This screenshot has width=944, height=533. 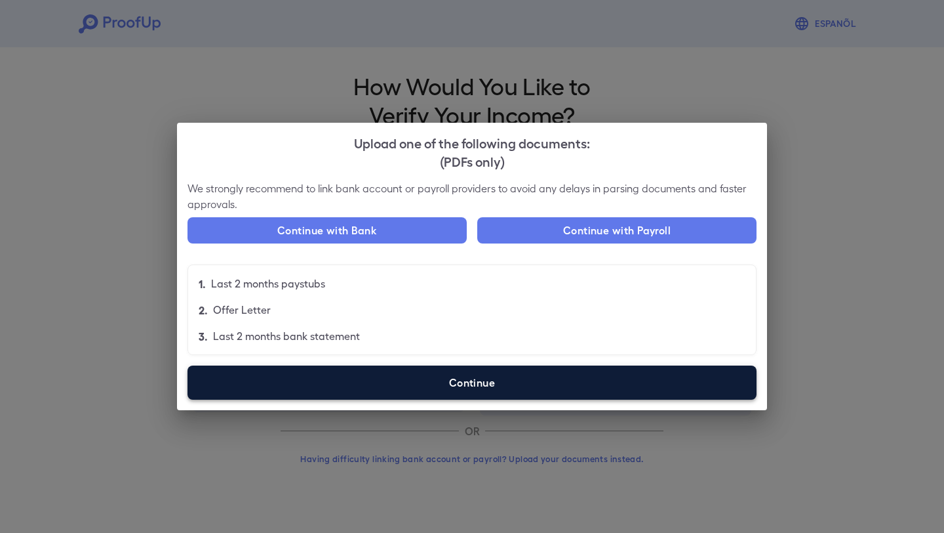 I want to click on p: 3., so click(x=203, y=336).